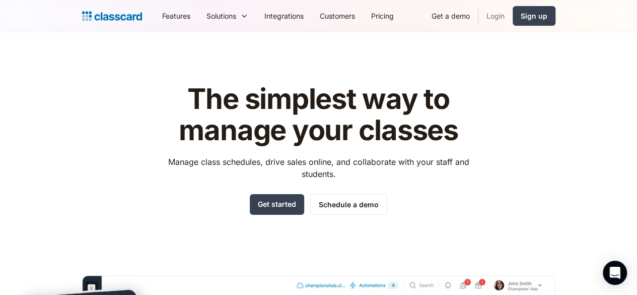 This screenshot has height=295, width=637. I want to click on a: Schedule a demo, so click(349, 204).